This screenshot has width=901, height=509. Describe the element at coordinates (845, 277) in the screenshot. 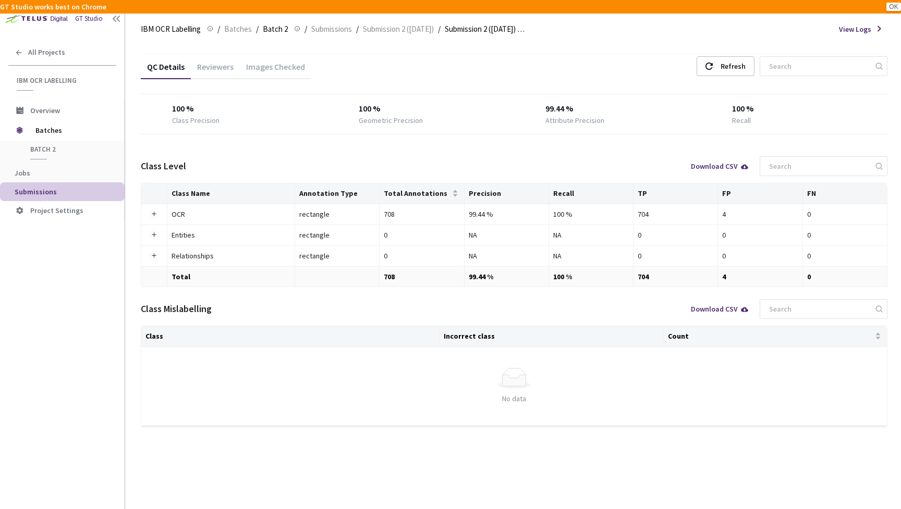

I see `td: 0` at that location.